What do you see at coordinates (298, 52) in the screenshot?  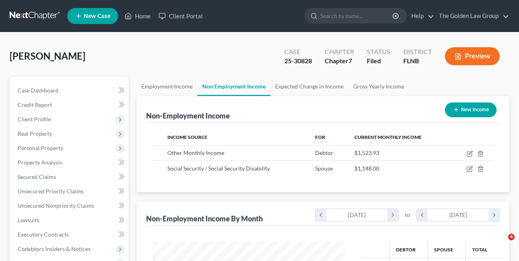 I see `div: Case` at bounding box center [298, 52].